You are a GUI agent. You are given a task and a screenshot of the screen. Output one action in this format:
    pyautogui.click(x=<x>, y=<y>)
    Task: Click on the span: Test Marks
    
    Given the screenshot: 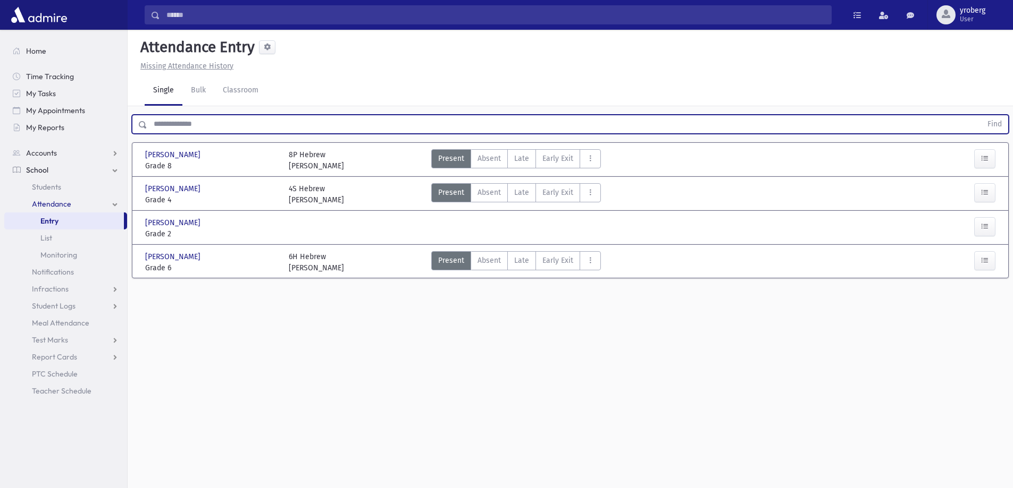 What is the action you would take?
    pyautogui.click(x=50, y=340)
    